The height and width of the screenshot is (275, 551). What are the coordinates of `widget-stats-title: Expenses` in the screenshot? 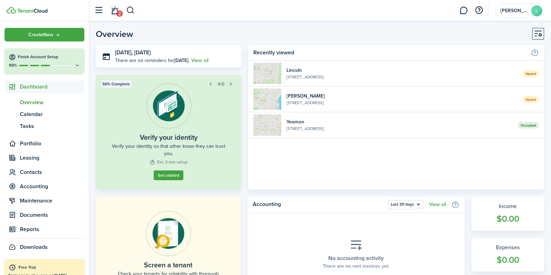 It's located at (508, 247).